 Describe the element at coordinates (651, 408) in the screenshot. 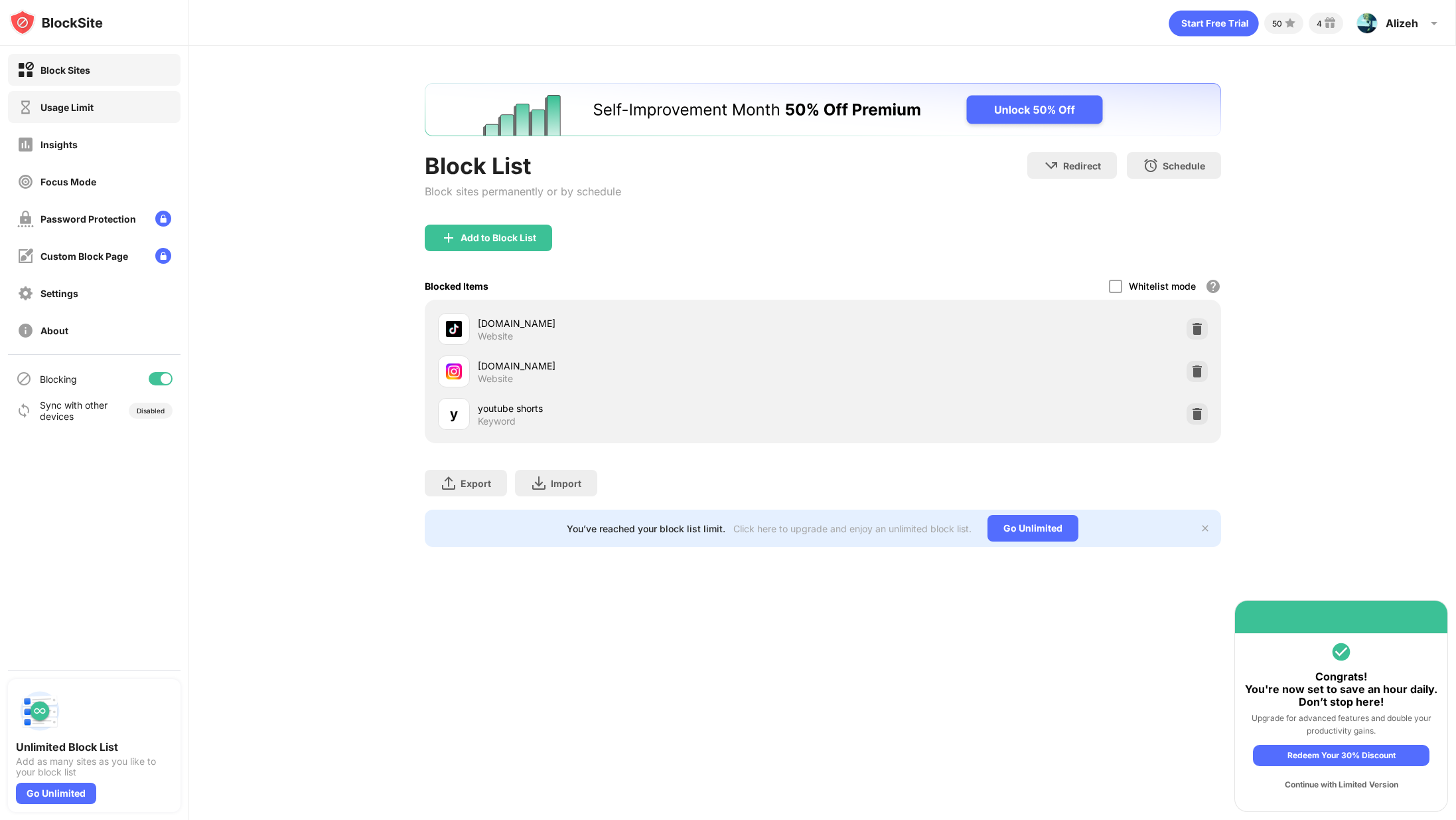

I see `div: youtube shorts` at that location.